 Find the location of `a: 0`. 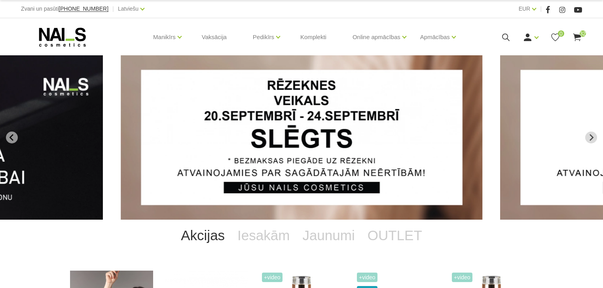

a: 0 is located at coordinates (555, 37).